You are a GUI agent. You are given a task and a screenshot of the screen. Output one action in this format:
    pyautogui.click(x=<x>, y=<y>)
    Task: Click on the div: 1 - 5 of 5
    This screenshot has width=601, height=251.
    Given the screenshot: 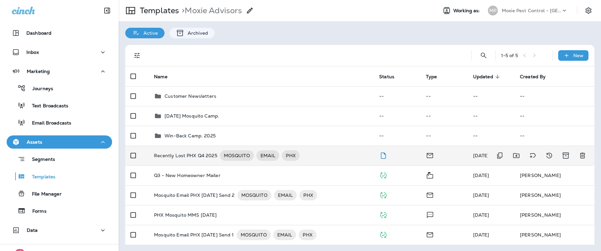 What is the action you would take?
    pyautogui.click(x=509, y=55)
    